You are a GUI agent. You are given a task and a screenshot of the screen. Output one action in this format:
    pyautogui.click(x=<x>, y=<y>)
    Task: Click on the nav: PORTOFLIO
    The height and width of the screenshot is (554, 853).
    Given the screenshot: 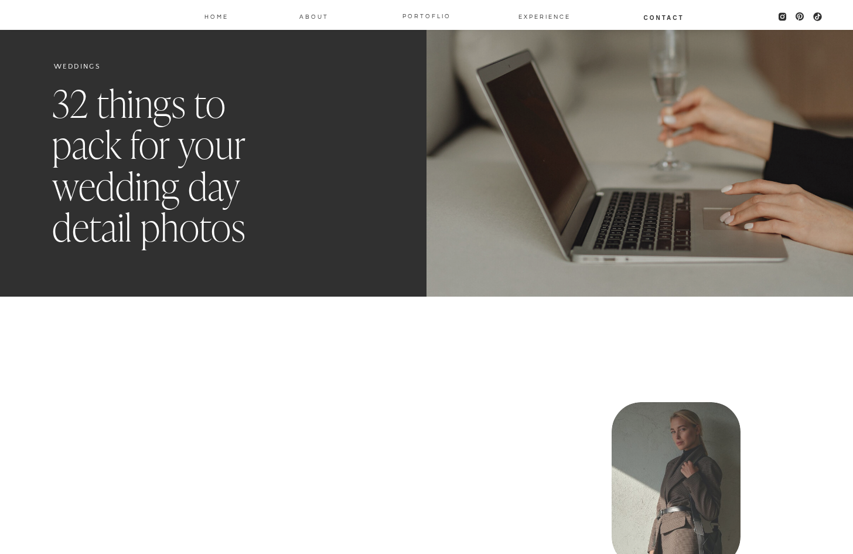 What is the action you would take?
    pyautogui.click(x=427, y=15)
    